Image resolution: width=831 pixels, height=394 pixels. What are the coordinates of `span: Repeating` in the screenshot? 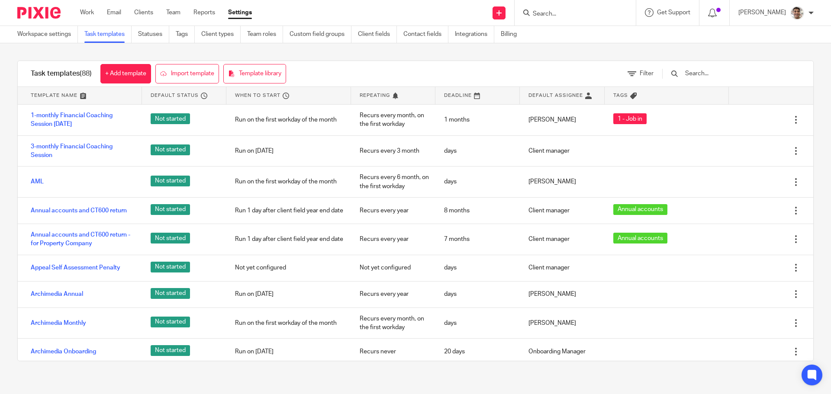 It's located at (375, 95).